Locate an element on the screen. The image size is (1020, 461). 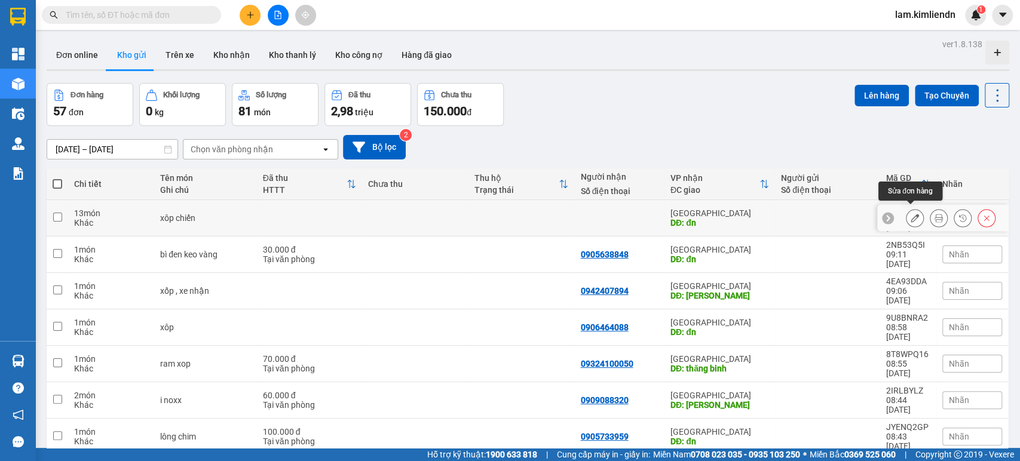
strong: 0708 023 035 - 0935 103 250 is located at coordinates (745, 455).